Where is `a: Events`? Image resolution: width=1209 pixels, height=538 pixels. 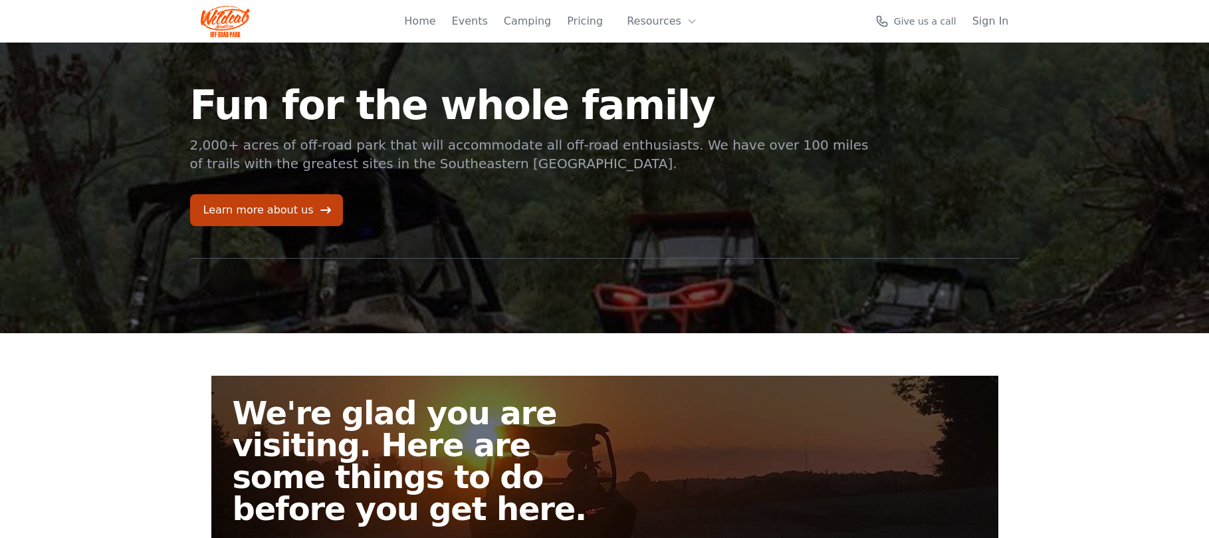 a: Events is located at coordinates (470, 21).